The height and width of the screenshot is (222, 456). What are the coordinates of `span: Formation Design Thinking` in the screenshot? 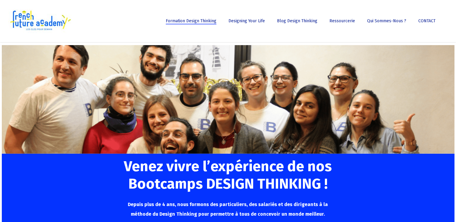 It's located at (191, 21).